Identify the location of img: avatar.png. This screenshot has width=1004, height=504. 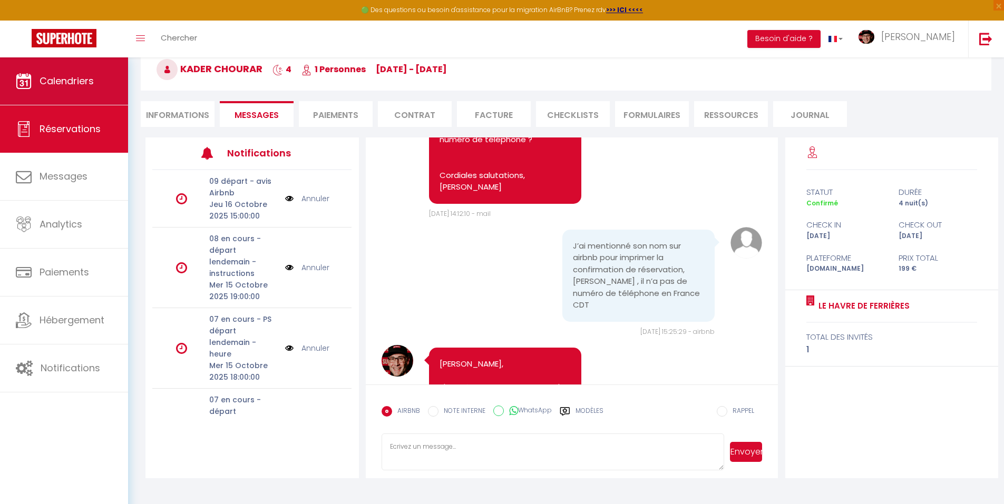
(746, 243).